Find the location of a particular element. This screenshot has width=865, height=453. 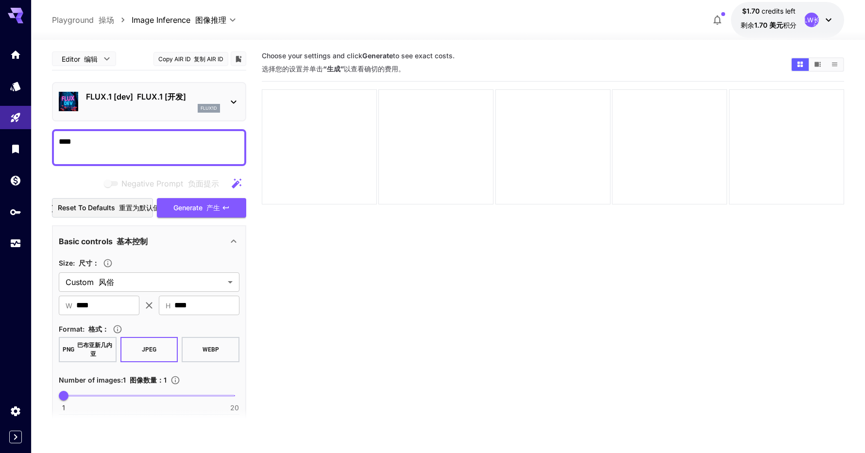

button: Show images in grid view is located at coordinates (800, 65).